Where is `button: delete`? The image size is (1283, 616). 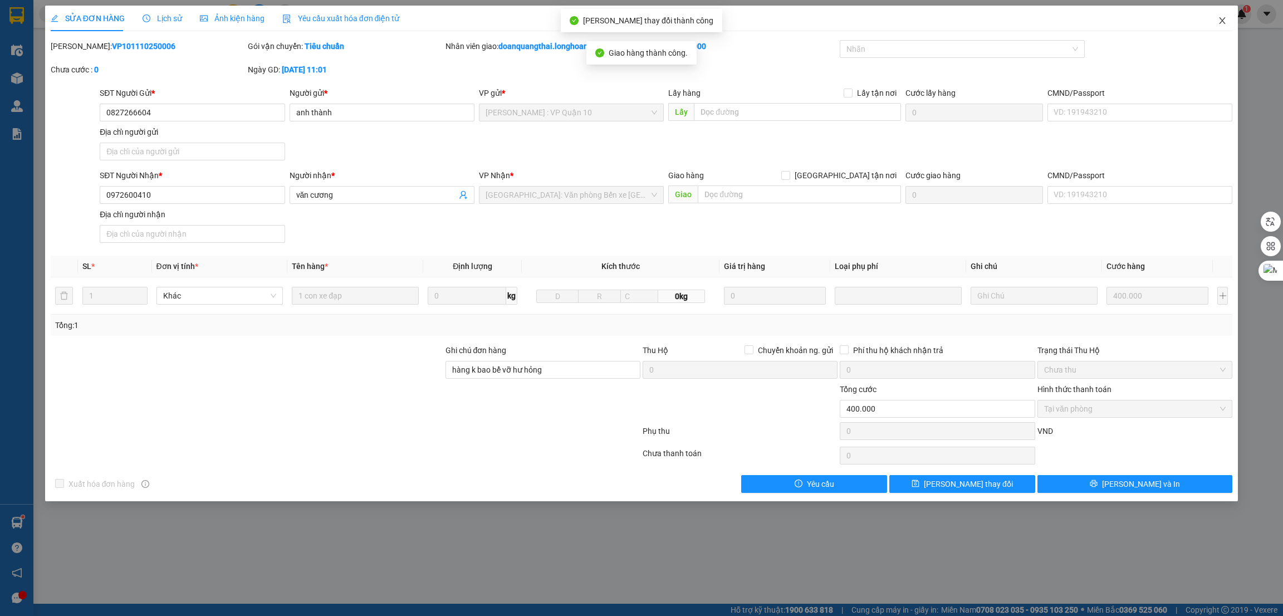
button: delete is located at coordinates (64, 296).